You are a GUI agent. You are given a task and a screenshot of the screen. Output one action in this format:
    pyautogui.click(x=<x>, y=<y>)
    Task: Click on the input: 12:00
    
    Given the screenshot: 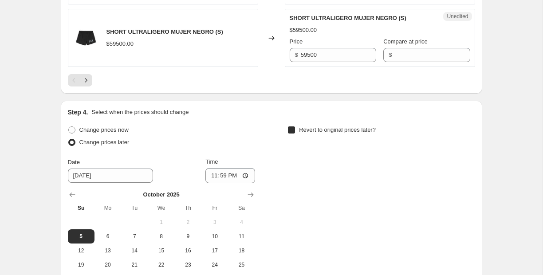 What is the action you would take?
    pyautogui.click(x=230, y=176)
    